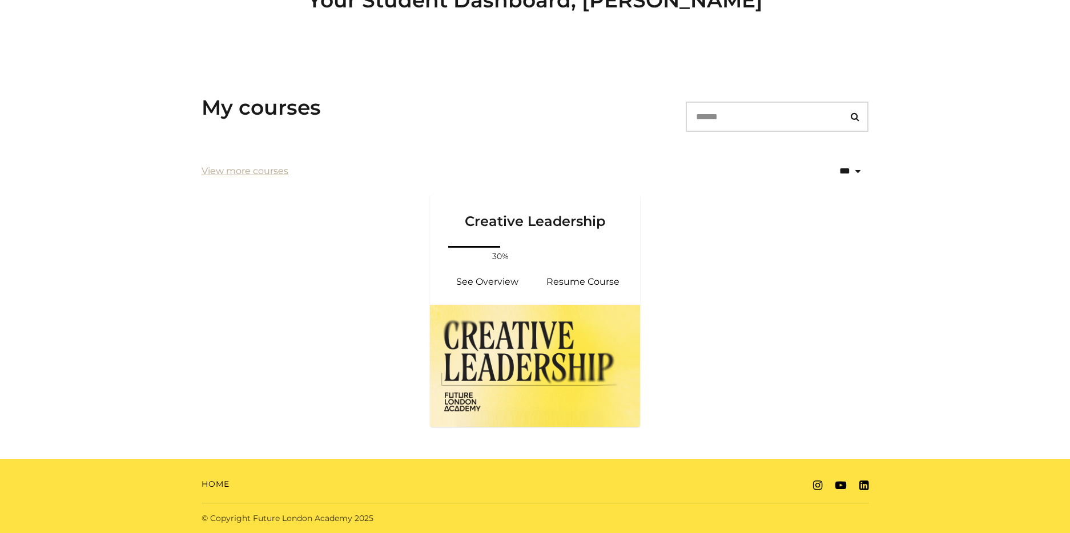 This screenshot has width=1070, height=533. What do you see at coordinates (364, 518) in the screenshot?
I see `div: © Copyright Future London Academy 2025` at bounding box center [364, 518].